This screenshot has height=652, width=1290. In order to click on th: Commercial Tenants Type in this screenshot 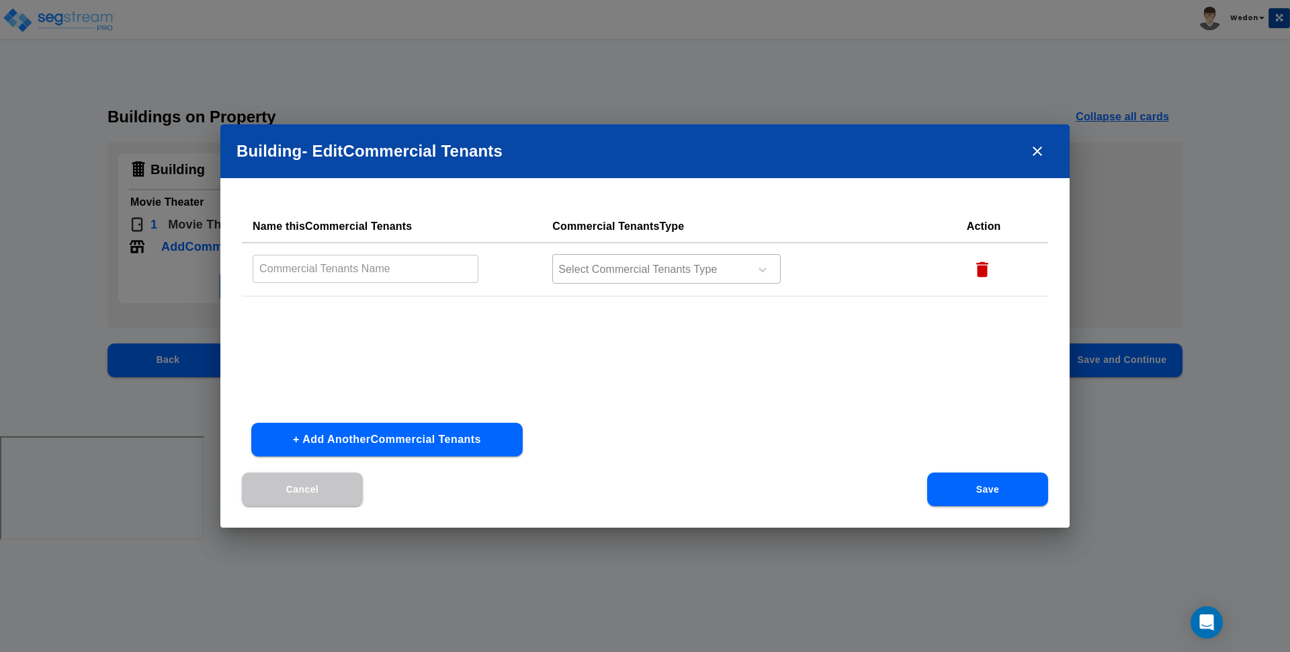, I will do `click(749, 226)`.